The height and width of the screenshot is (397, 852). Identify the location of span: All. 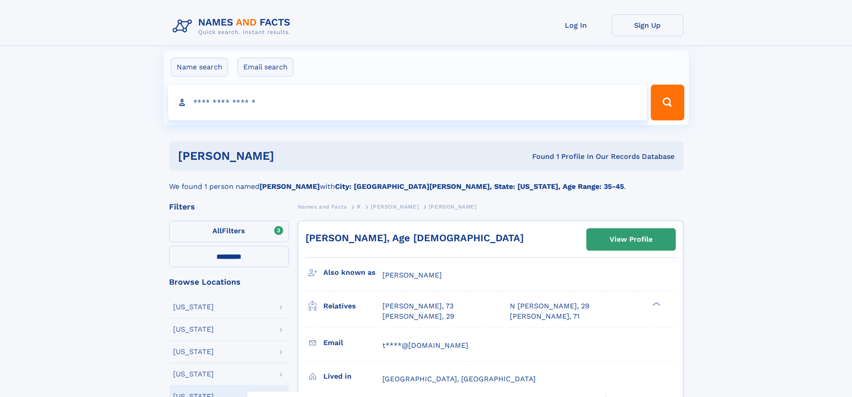
(217, 230).